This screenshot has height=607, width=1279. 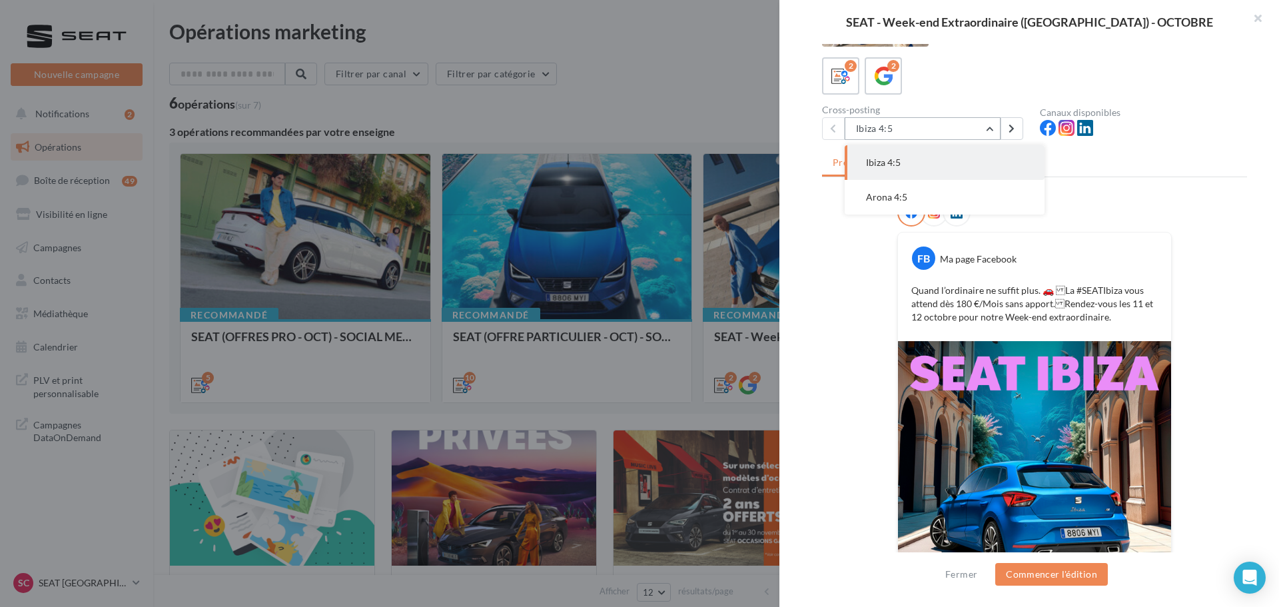 I want to click on div: Cross-posting, so click(x=925, y=110).